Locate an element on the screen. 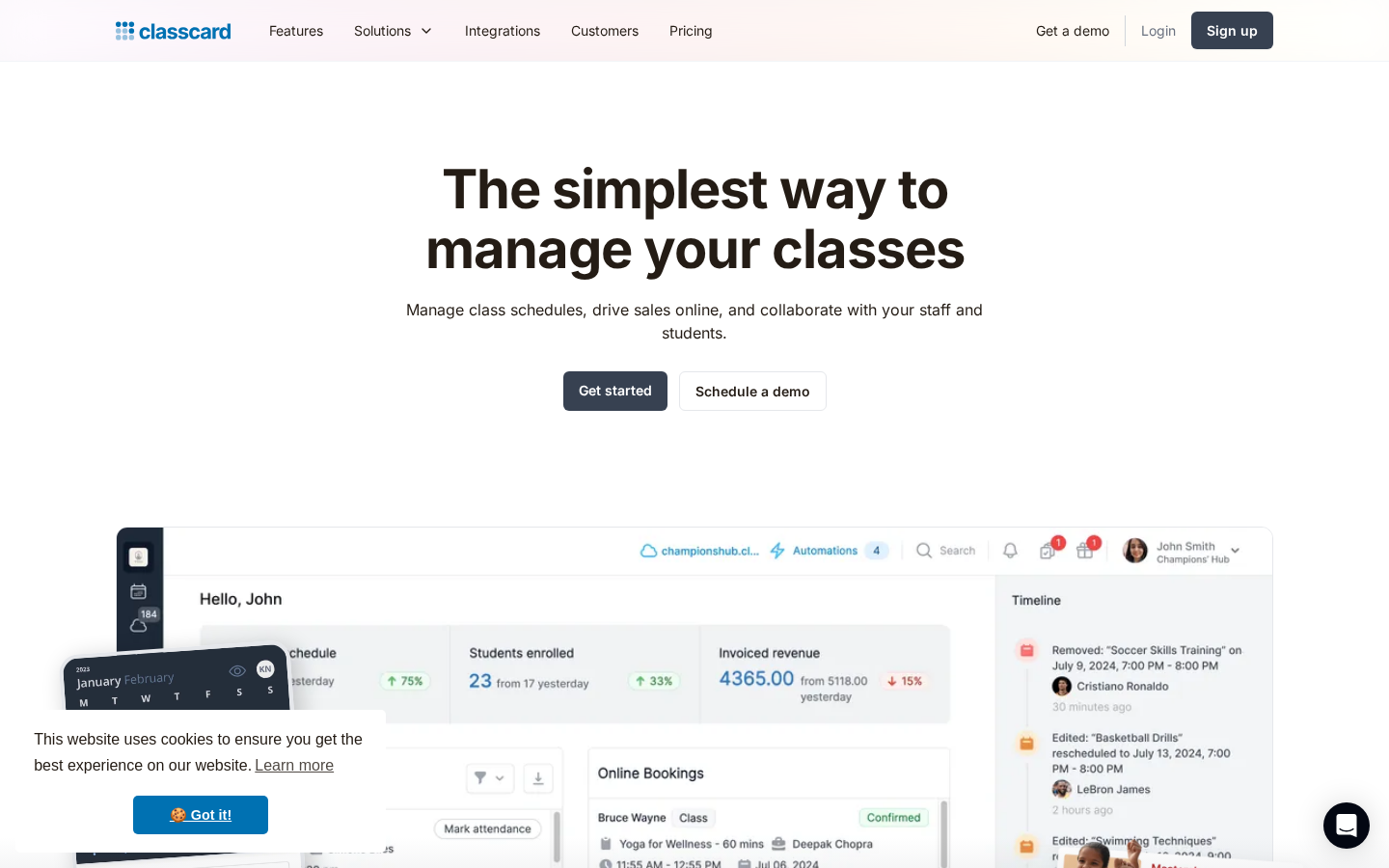 The height and width of the screenshot is (868, 1389). a: dismiss cookie message is located at coordinates (201, 815).